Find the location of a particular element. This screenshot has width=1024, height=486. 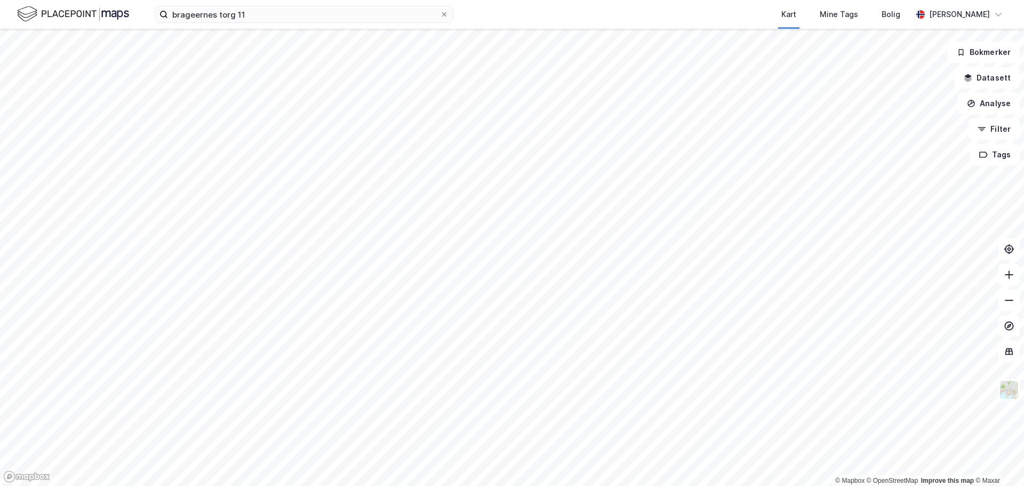

button: Filter is located at coordinates (994, 129).